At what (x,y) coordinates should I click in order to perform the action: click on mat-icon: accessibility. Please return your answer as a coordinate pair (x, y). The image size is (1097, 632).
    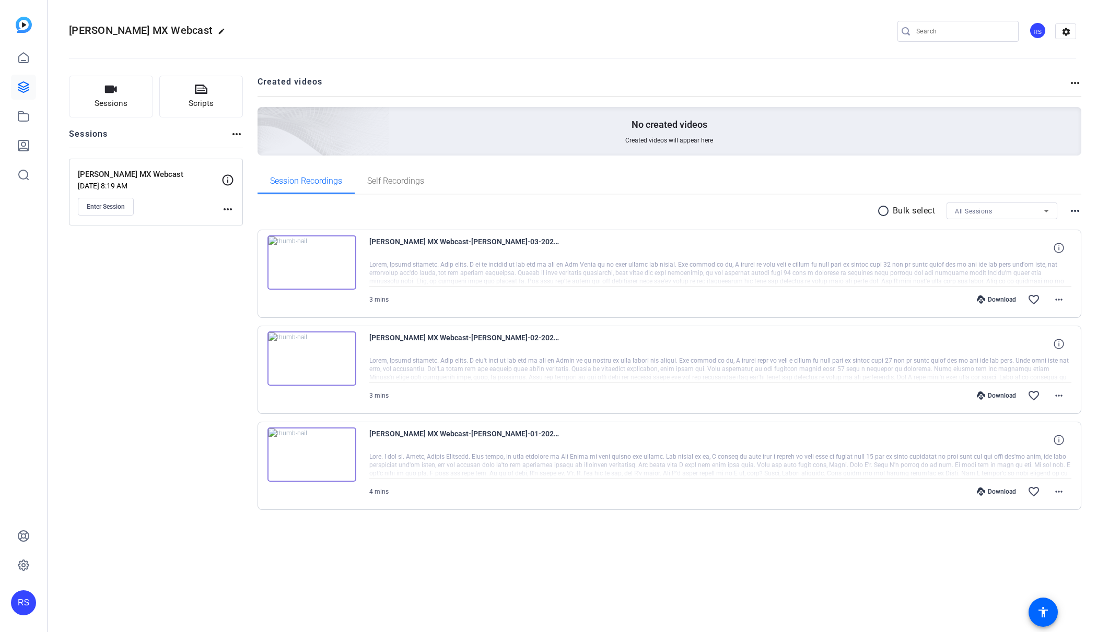
    Looking at the image, I should click on (1043, 613).